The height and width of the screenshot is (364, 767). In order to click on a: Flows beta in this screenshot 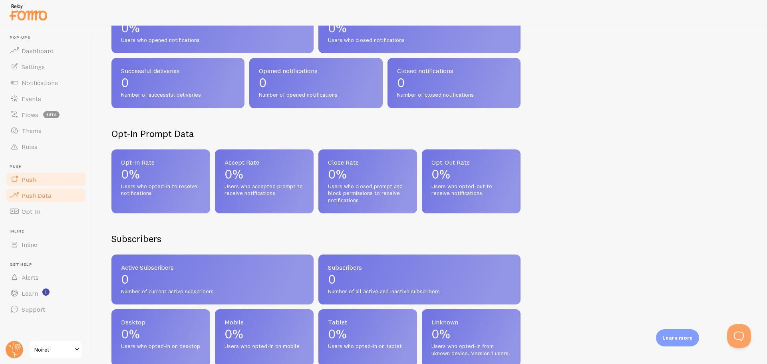, I will do `click(46, 115)`.